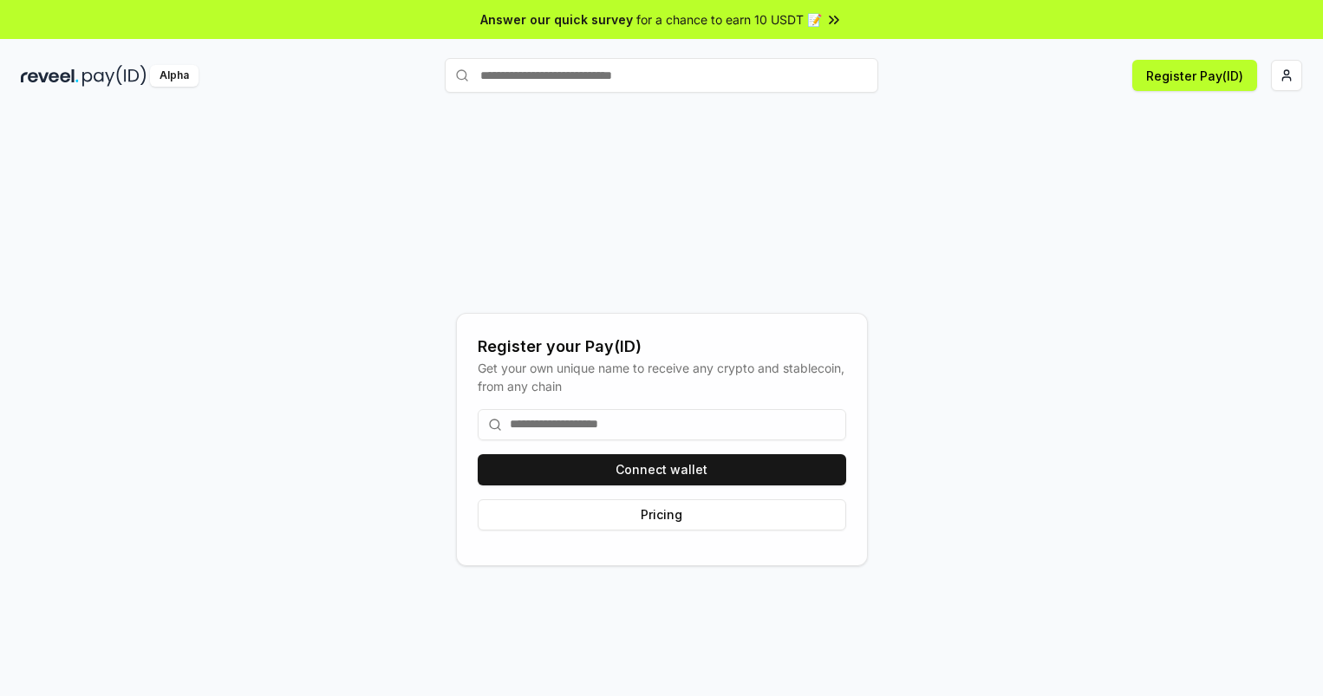  What do you see at coordinates (729, 19) in the screenshot?
I see `span: for a chance to earn 10 USDT 📝` at bounding box center [729, 19].